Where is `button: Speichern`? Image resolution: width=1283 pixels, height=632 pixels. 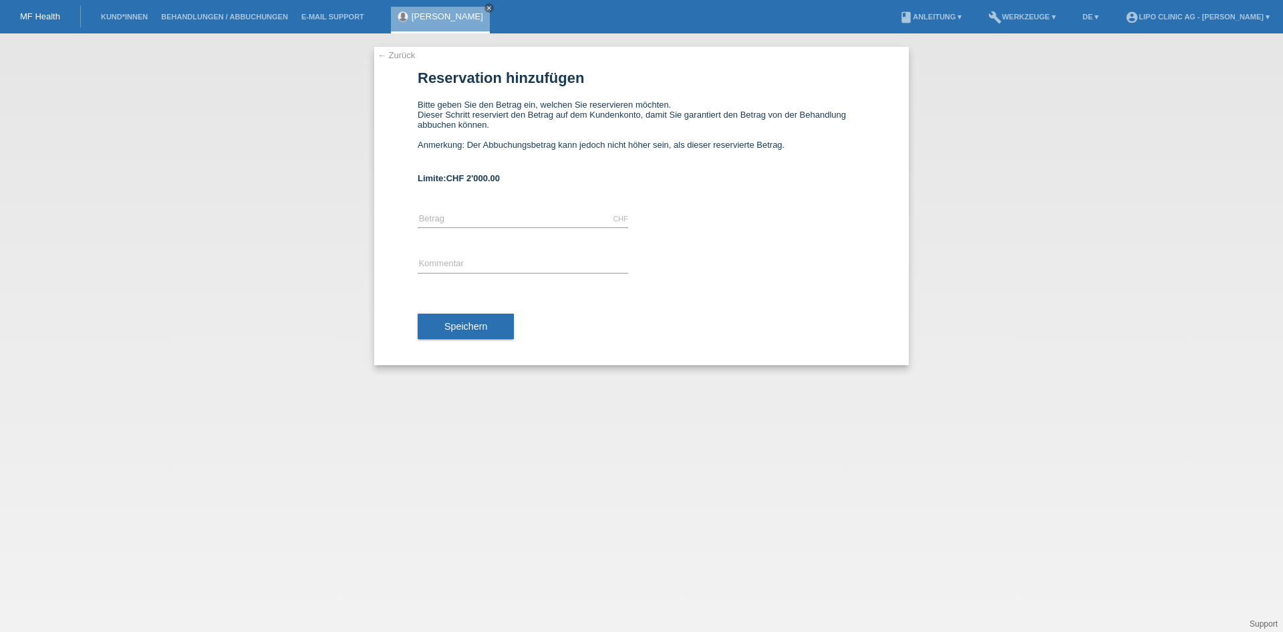 button: Speichern is located at coordinates (466, 326).